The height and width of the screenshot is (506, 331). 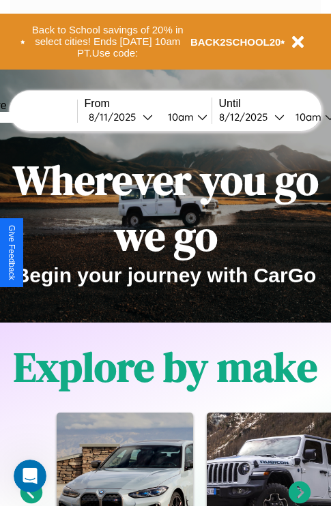 I want to click on div: Give Feedback, so click(x=12, y=252).